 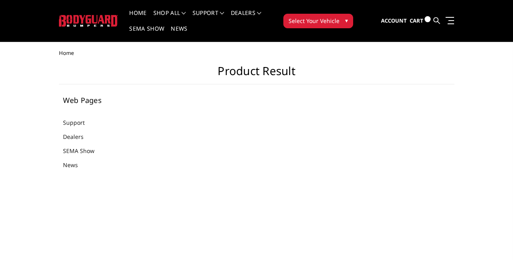 What do you see at coordinates (257, 74) in the screenshot?
I see `h1: Product Result` at bounding box center [257, 74].